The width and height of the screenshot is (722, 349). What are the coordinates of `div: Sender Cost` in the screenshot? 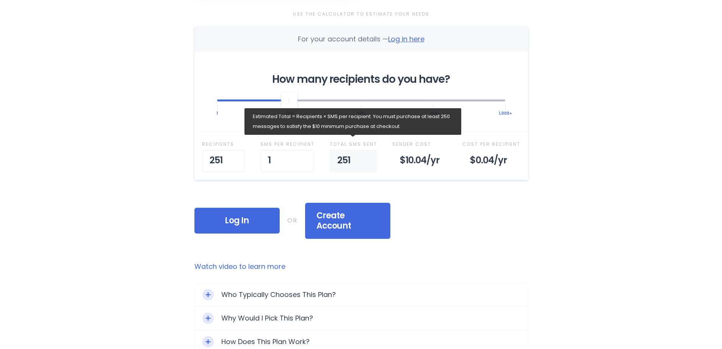 It's located at (420, 144).